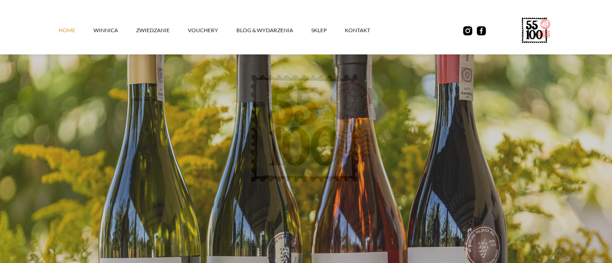  What do you see at coordinates (367, 30) in the screenshot?
I see `a: kontakt` at bounding box center [367, 30].